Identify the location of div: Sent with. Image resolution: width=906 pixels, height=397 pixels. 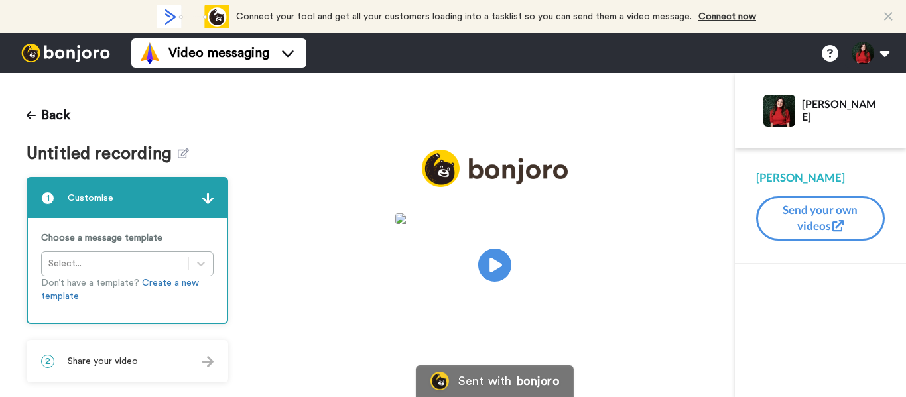
(485, 381).